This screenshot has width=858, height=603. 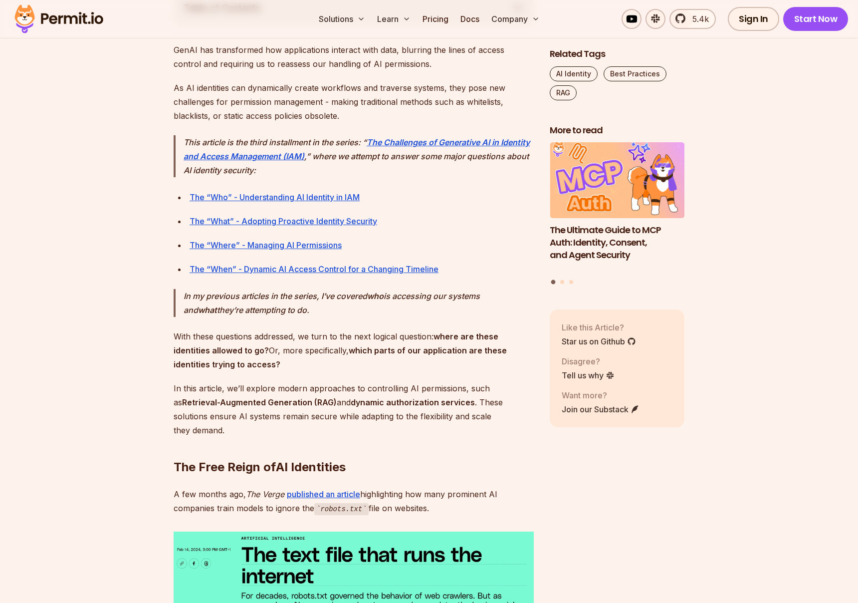 What do you see at coordinates (617, 214) in the screenshot?
I see `div: Posts` at bounding box center [617, 214].